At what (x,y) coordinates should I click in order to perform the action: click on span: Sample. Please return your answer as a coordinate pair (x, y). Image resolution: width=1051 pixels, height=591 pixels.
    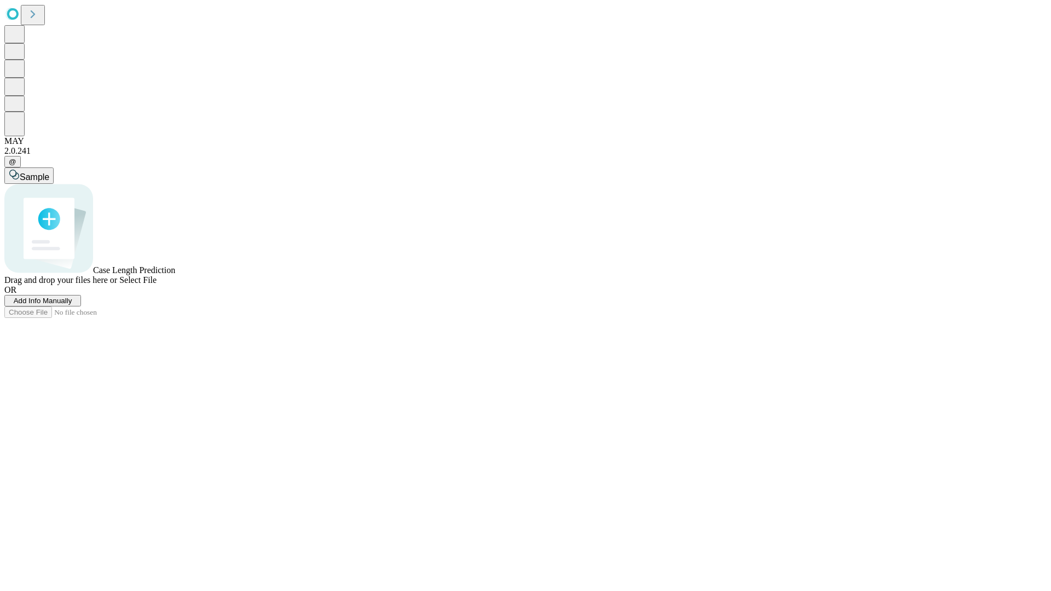
    Looking at the image, I should click on (35, 177).